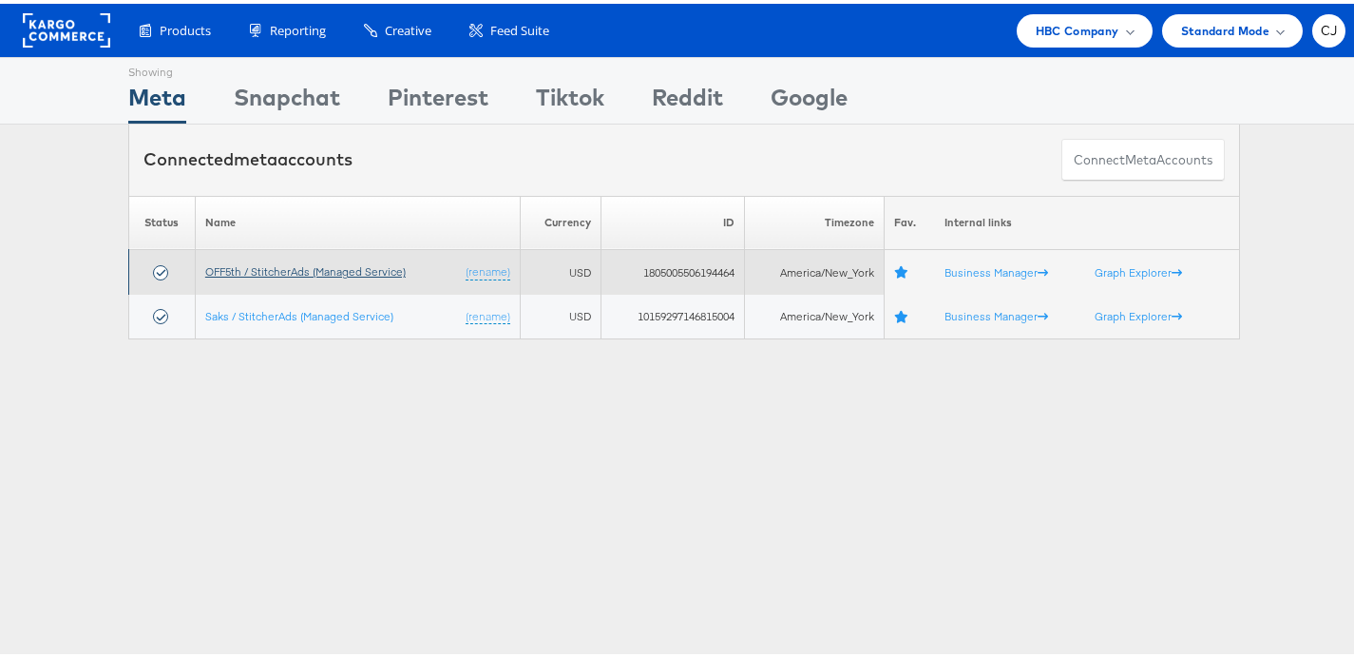 The image size is (1354, 657). I want to click on button: ConnectmetaAccounts, so click(1143, 156).